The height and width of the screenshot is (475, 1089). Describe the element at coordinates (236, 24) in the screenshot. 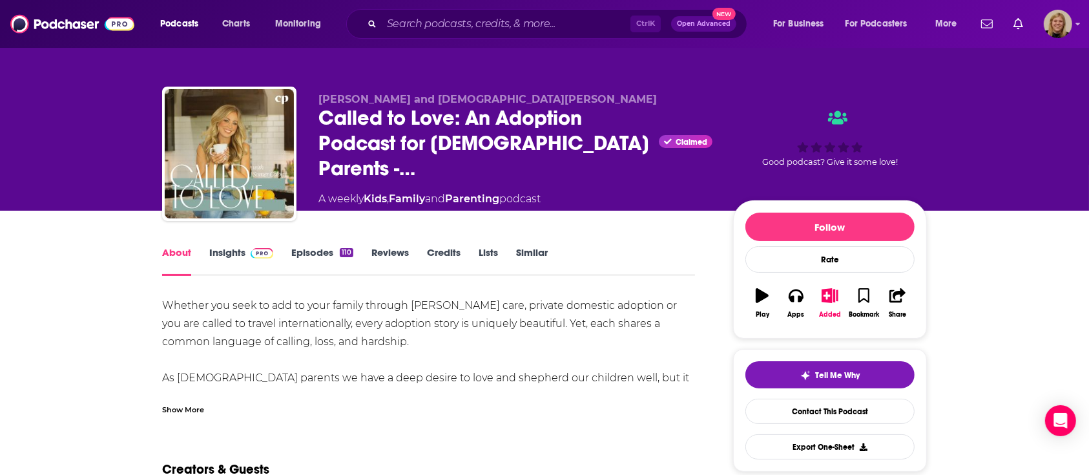

I see `a: Charts` at that location.